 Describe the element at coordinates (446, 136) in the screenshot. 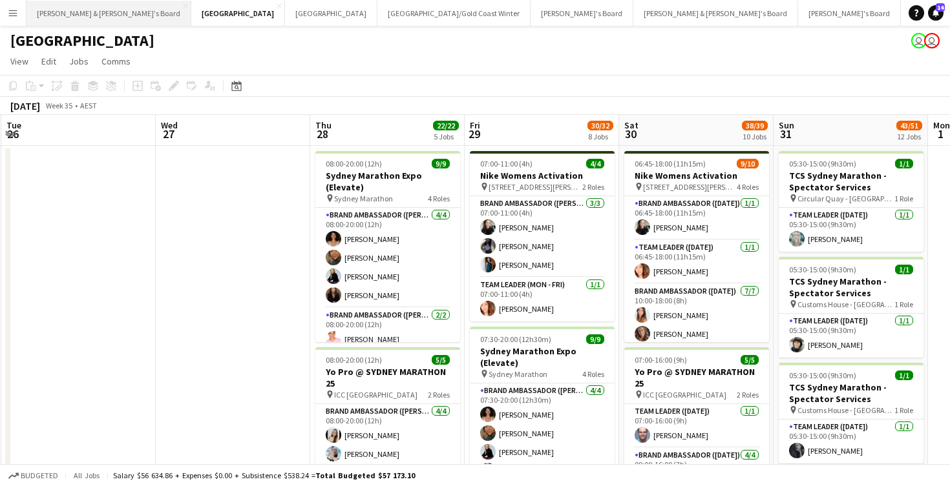

I see `div: 5 Jobs` at that location.